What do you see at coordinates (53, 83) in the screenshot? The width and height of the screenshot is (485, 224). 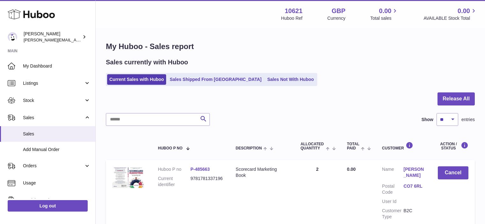 I see `span: Listings` at bounding box center [53, 83].